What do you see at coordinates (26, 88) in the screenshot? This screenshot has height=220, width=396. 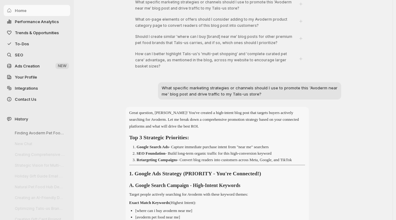 I see `span: Integrations` at bounding box center [26, 88].